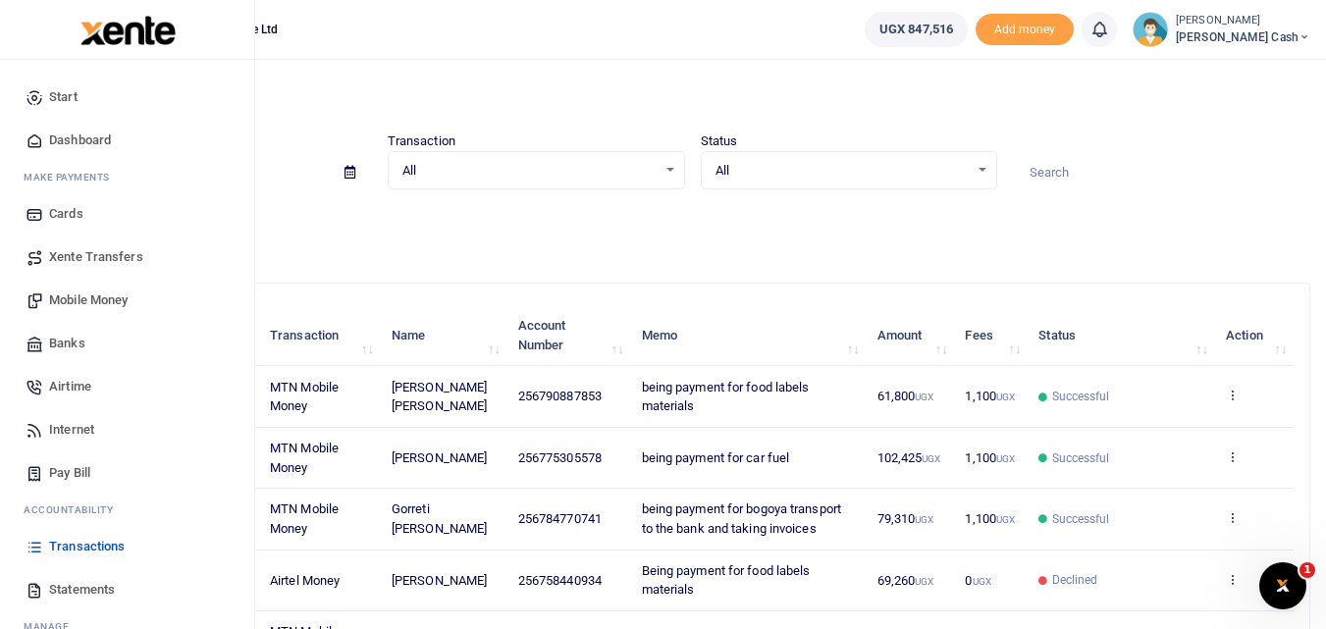 The width and height of the screenshot is (1326, 629). I want to click on span: Declined, so click(1075, 580).